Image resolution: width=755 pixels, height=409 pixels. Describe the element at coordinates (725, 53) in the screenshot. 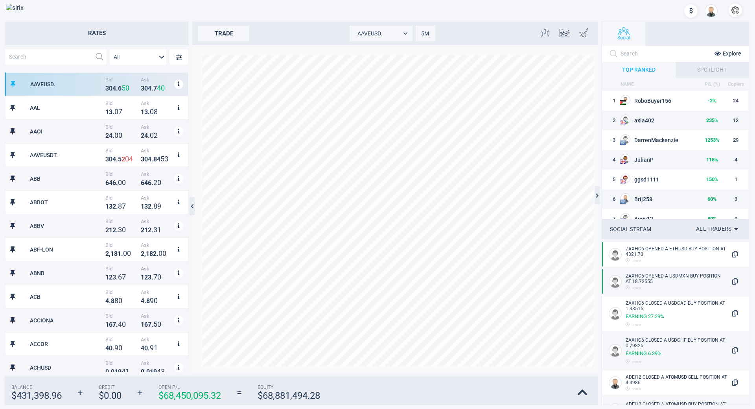

I see `button: Explore` at that location.